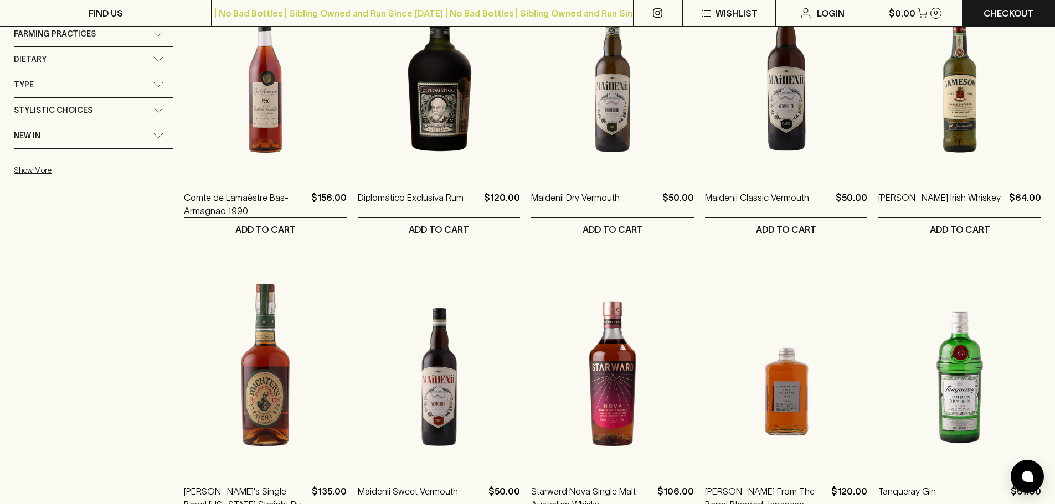 This screenshot has height=504, width=1055. I want to click on p: Diplomático Exclusiva Rum, so click(410, 204).